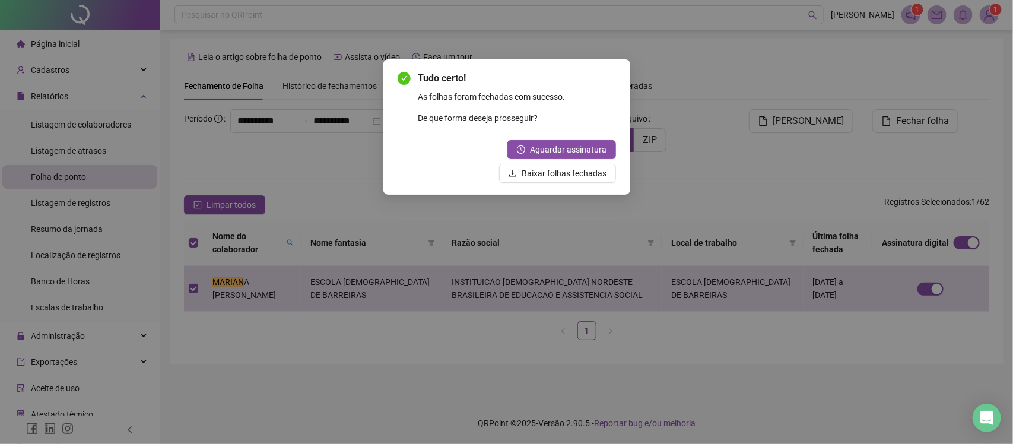 The image size is (1013, 444). What do you see at coordinates (517, 78) in the screenshot?
I see `span: Tudo certo!` at bounding box center [517, 78].